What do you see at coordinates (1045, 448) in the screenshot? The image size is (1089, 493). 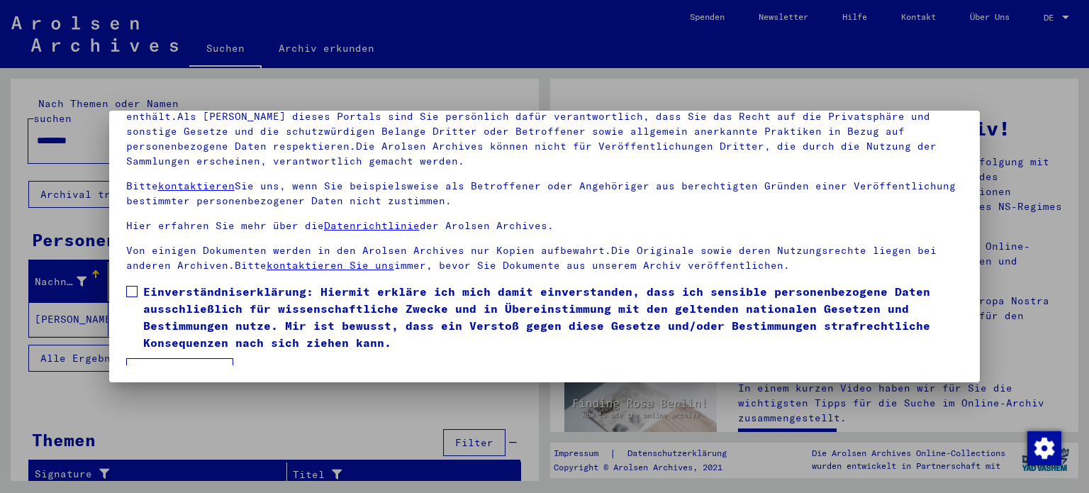 I see `img: Zustimmung ändern` at bounding box center [1045, 448].